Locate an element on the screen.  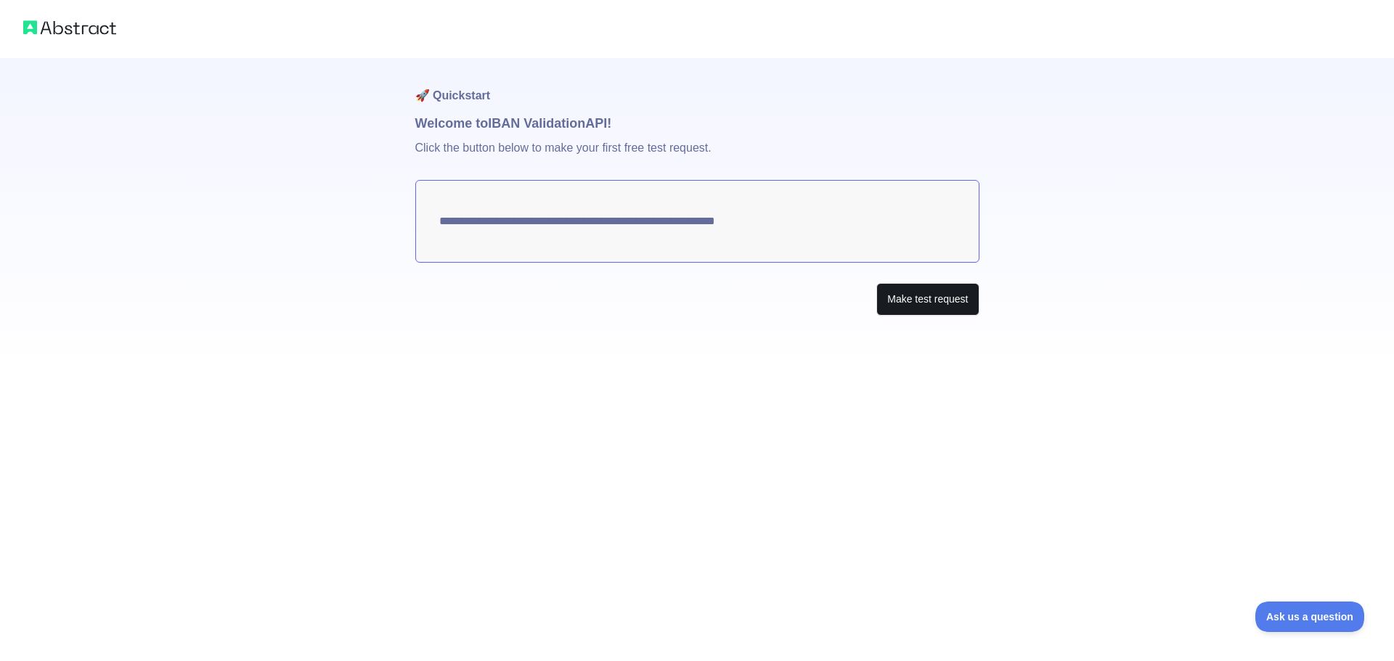
img: Abstract logo is located at coordinates (70, 28).